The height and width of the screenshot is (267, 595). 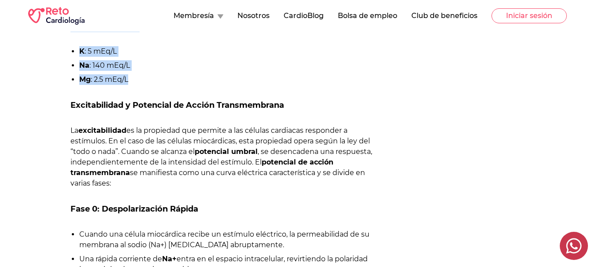 What do you see at coordinates (226, 240) in the screenshot?
I see `li: Cuando una célula miocárdica recibe un estímulo eléctrico, la permeabilidad de su membrana al sod...` at bounding box center [226, 240].